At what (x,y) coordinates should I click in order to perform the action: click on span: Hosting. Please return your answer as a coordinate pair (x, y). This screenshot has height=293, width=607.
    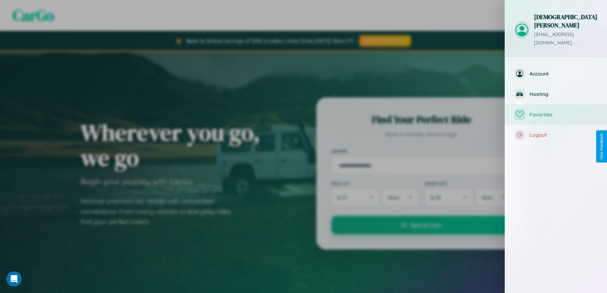
    Looking at the image, I should click on (563, 94).